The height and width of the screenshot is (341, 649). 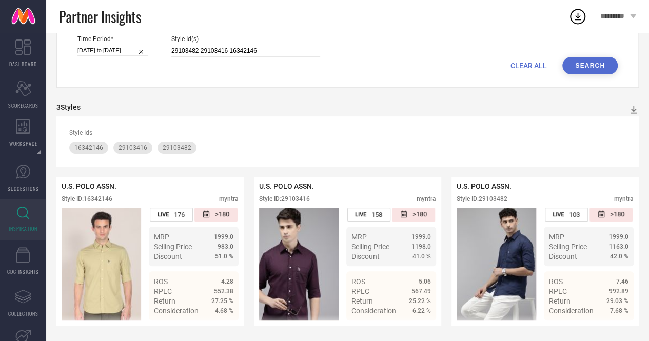 What do you see at coordinates (177, 148) in the screenshot?
I see `span: 29103482` at bounding box center [177, 148].